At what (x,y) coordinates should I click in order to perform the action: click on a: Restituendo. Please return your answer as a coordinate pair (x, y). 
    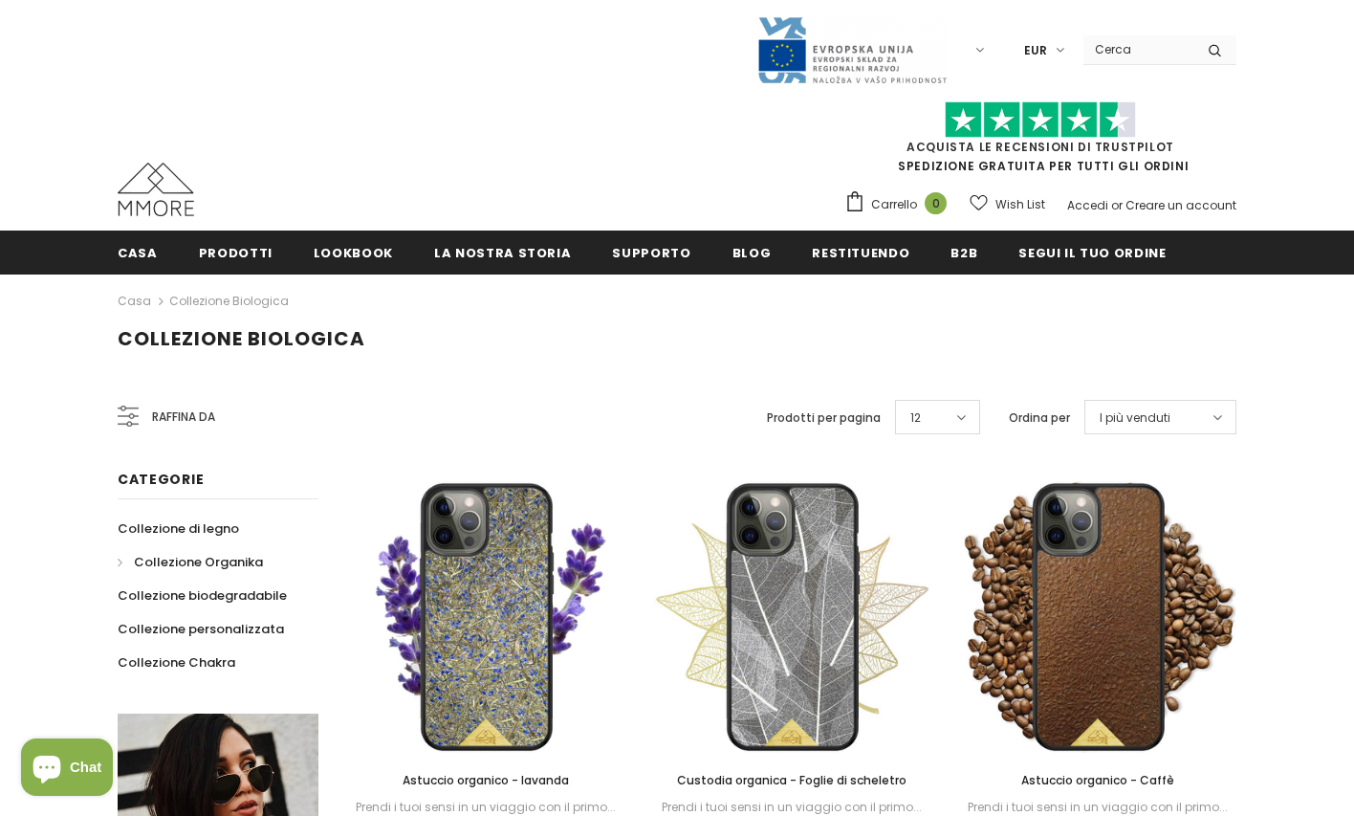
    Looking at the image, I should click on (861, 252).